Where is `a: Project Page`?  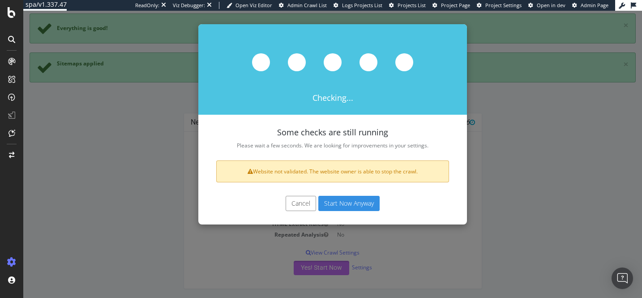
a: Project Page is located at coordinates (451, 5).